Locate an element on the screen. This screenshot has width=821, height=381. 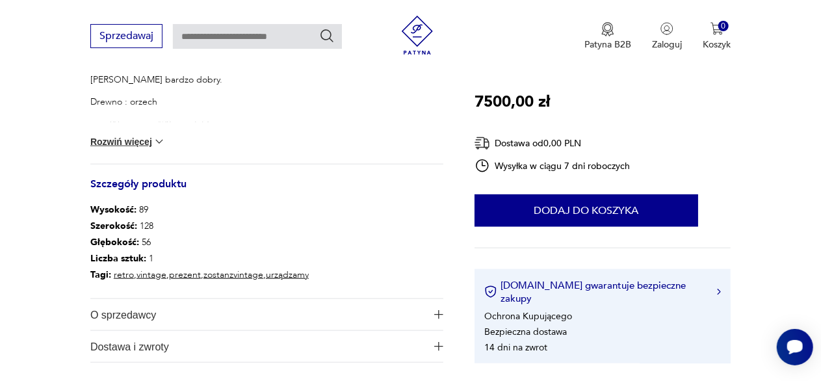
a: prezent is located at coordinates (185, 274).